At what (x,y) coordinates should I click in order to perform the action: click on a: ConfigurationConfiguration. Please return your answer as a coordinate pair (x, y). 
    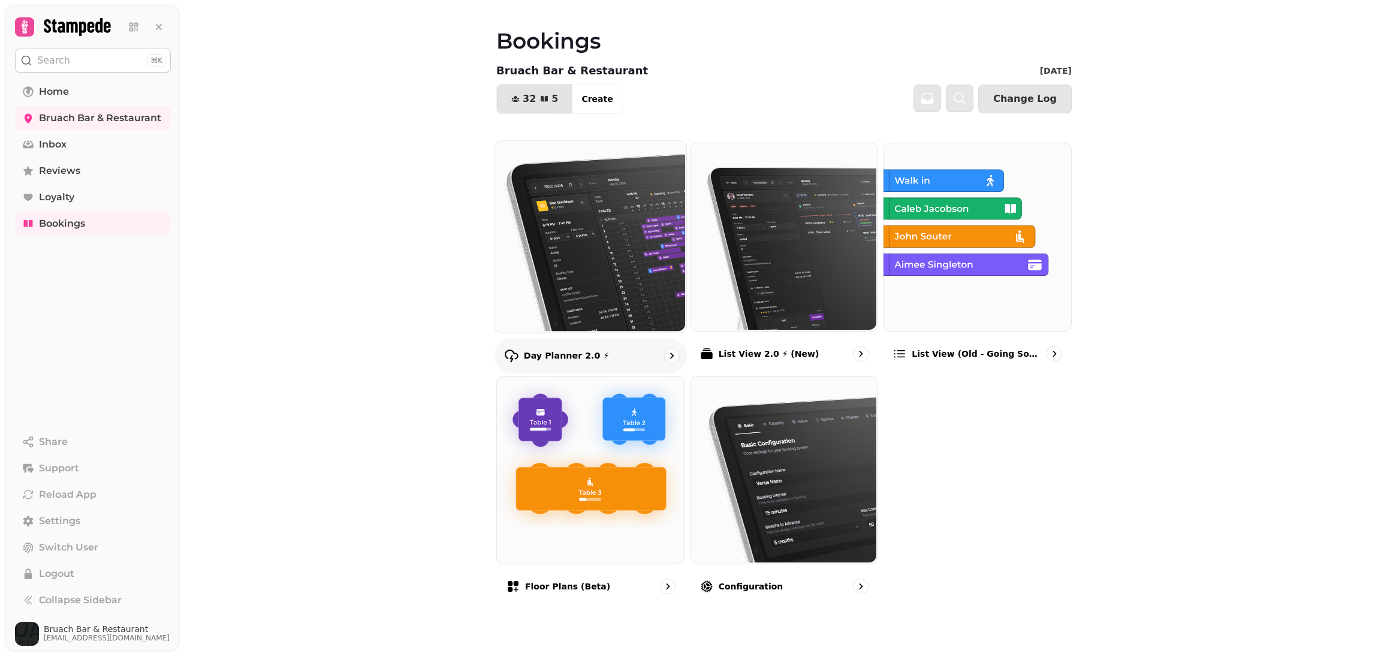
    Looking at the image, I should click on (784, 490).